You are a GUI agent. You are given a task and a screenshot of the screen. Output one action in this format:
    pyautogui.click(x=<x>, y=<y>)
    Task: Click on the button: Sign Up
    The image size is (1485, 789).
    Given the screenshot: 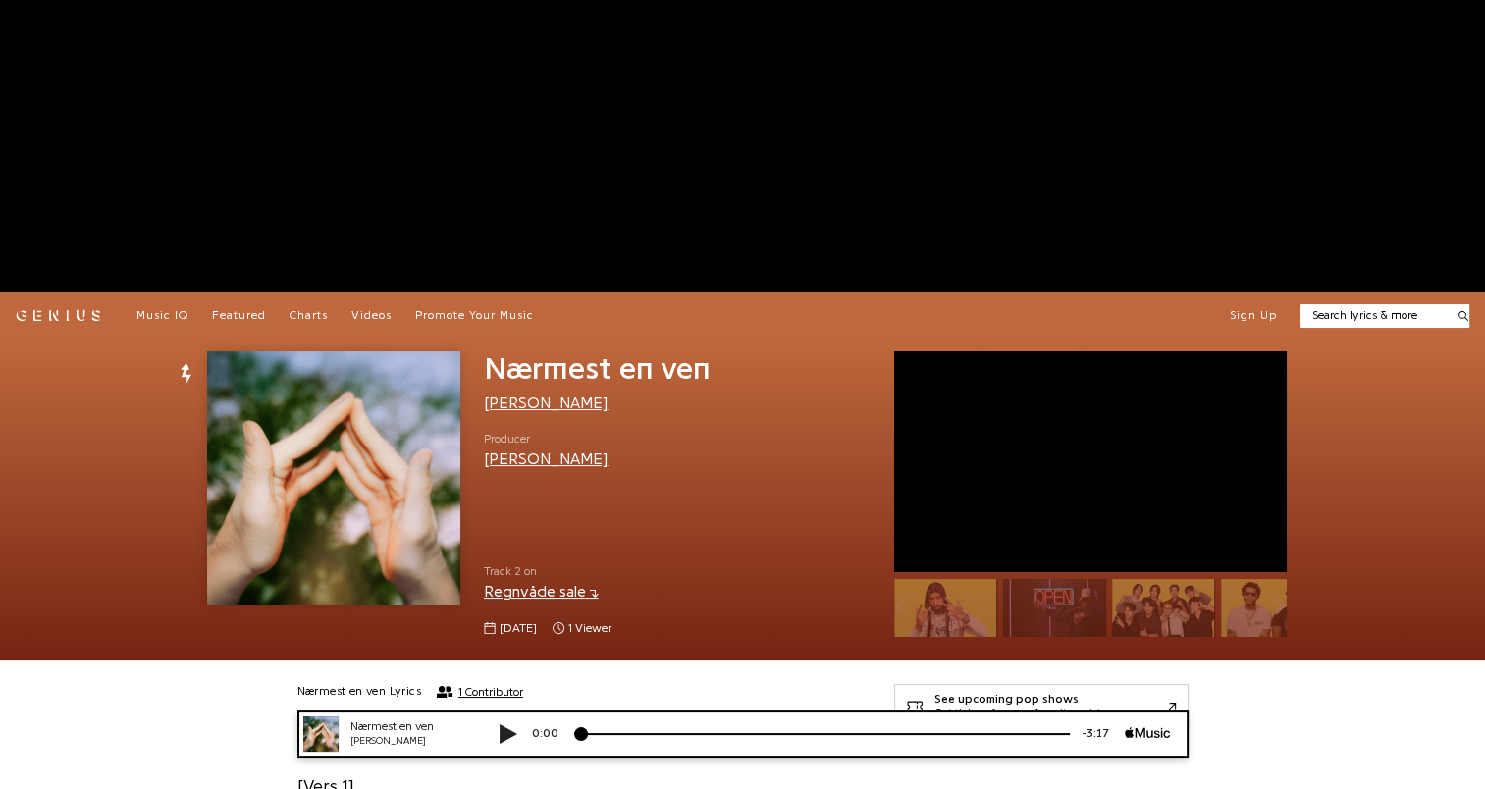 What is the action you would take?
    pyautogui.click(x=1253, y=316)
    